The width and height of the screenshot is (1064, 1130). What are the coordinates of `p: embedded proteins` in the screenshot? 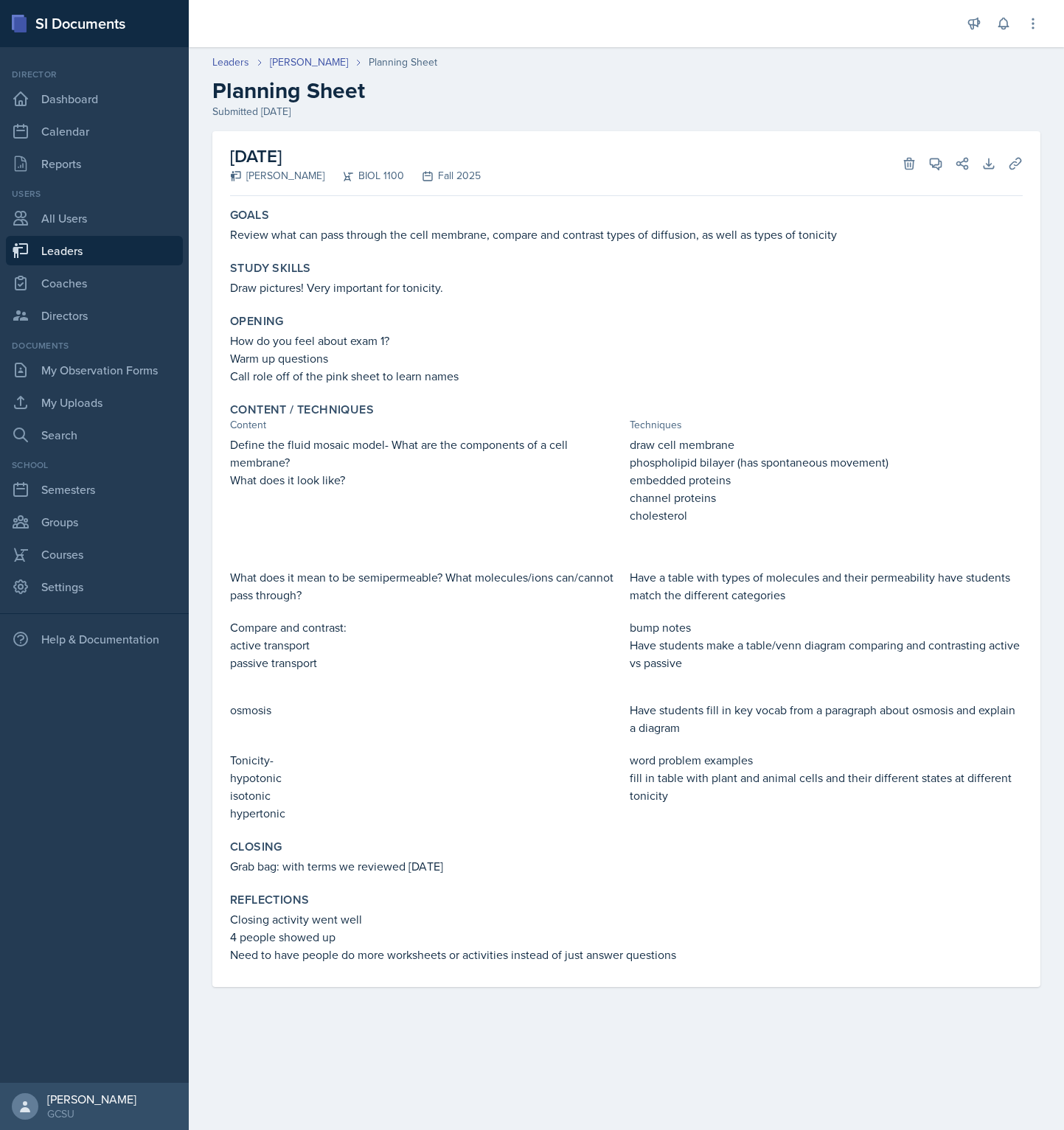 It's located at (826, 480).